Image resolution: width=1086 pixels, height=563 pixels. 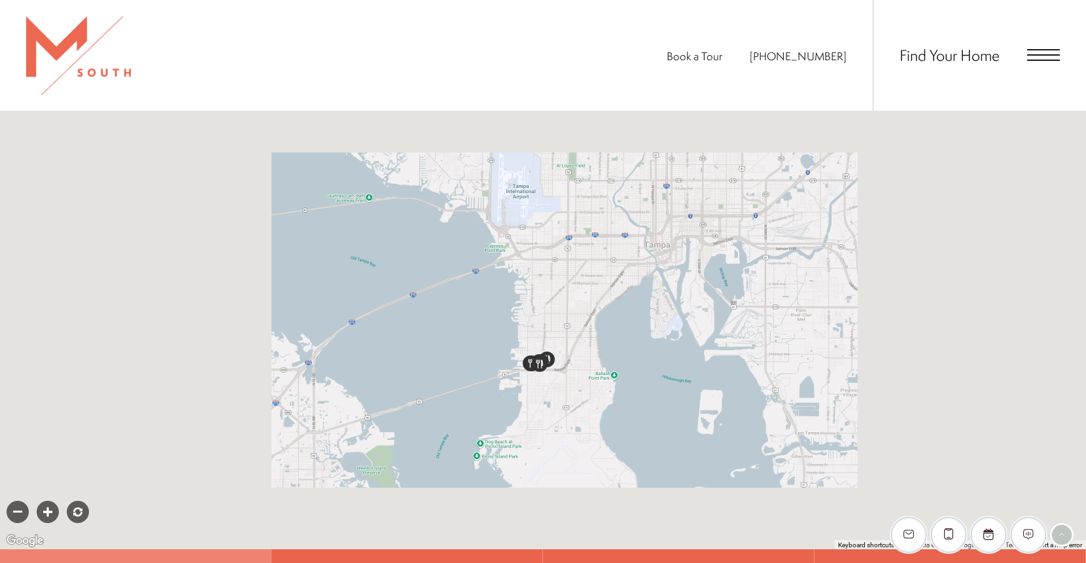 What do you see at coordinates (25, 540) in the screenshot?
I see `a: Open this area in Google Maps (opens a new window)` at bounding box center [25, 540].